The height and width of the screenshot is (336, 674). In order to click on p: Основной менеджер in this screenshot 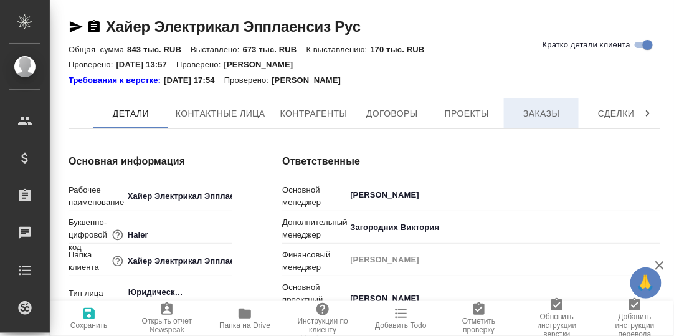, I will do `click(313, 196)`.